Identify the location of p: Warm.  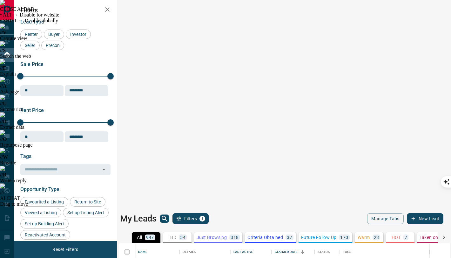
(363, 237).